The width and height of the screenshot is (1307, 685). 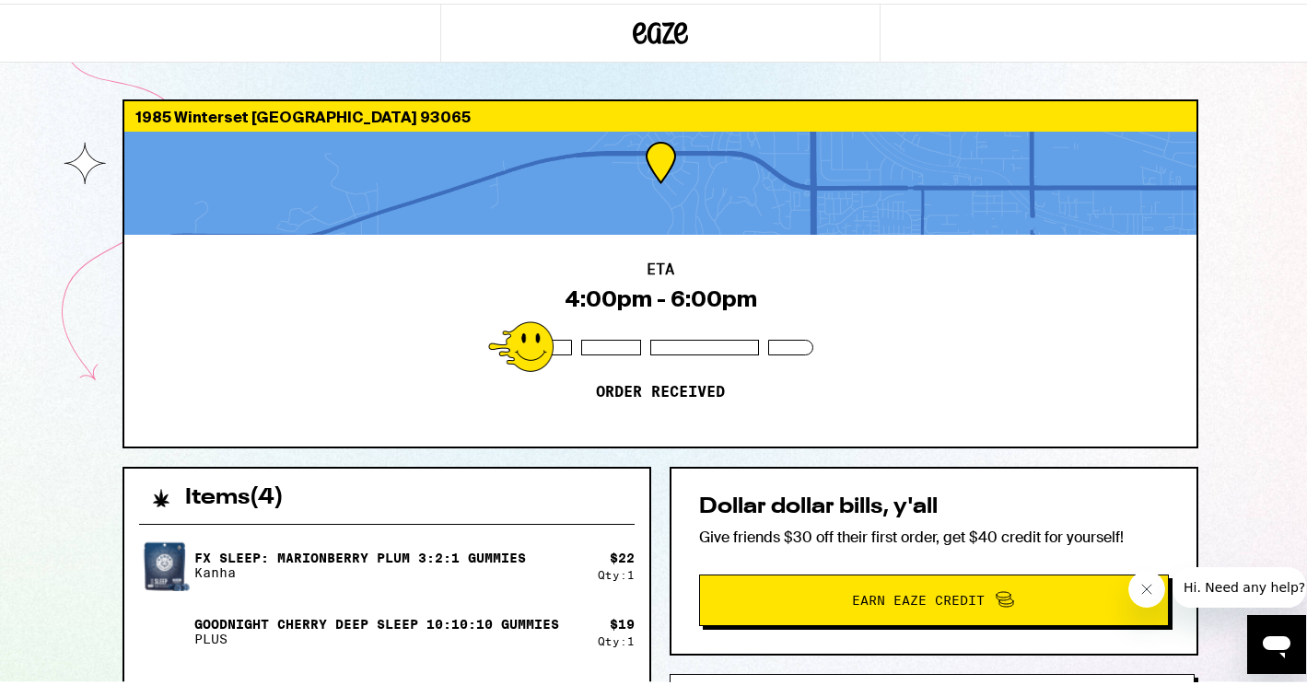 I want to click on h2: Dollar dollar bills, y'all, so click(x=934, y=504).